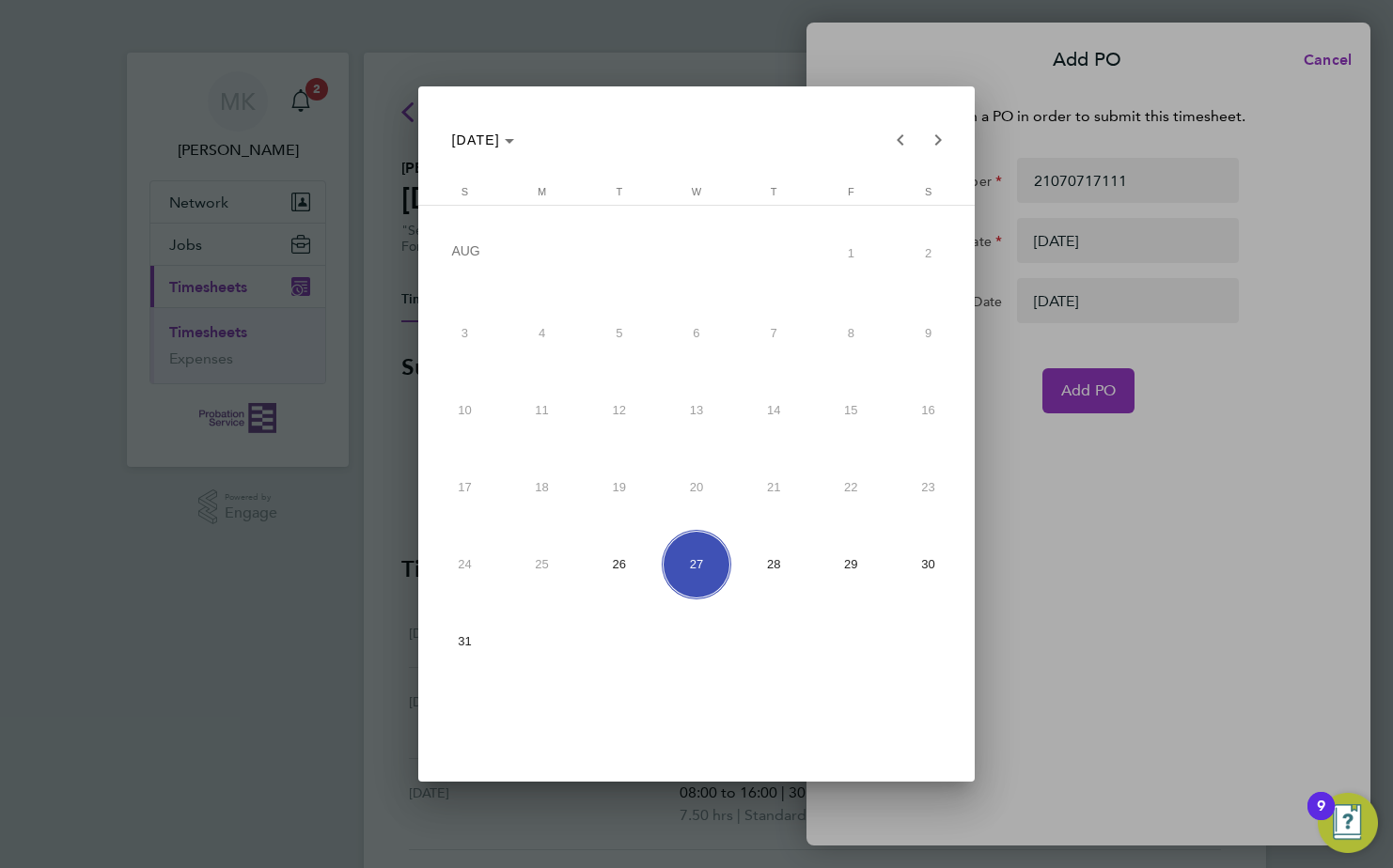 The height and width of the screenshot is (868, 1393). I want to click on span: 31, so click(464, 642).